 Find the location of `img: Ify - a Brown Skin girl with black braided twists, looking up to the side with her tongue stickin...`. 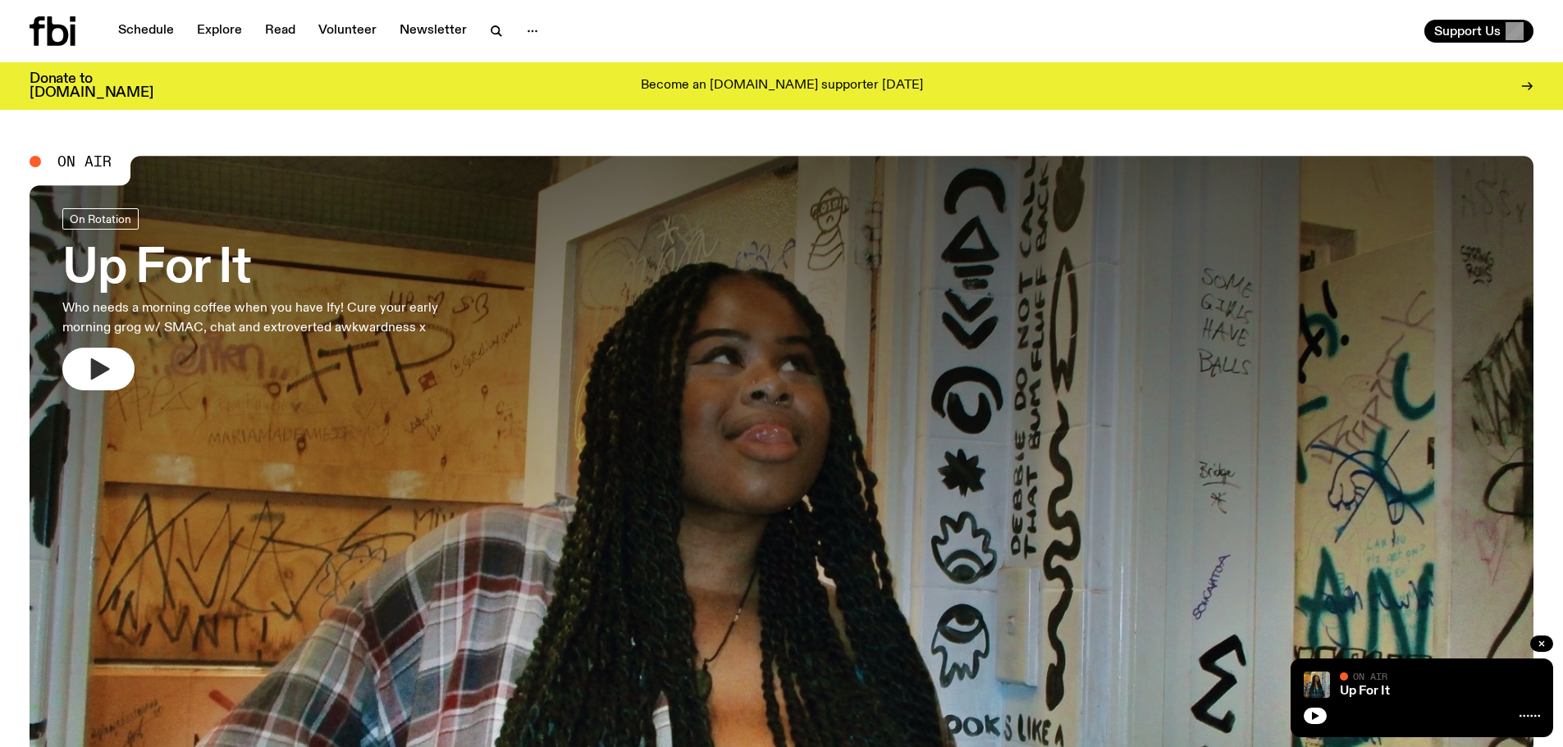

img: Ify - a Brown Skin girl with black braided twists, looking up to the side with her tongue stickin... is located at coordinates (1317, 685).